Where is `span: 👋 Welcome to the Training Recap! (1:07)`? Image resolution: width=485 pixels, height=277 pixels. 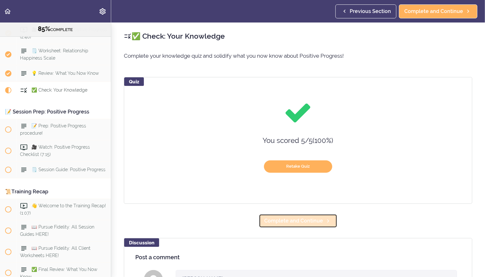
span: 👋 Welcome to the Training Recap! (1:07) is located at coordinates (63, 210).